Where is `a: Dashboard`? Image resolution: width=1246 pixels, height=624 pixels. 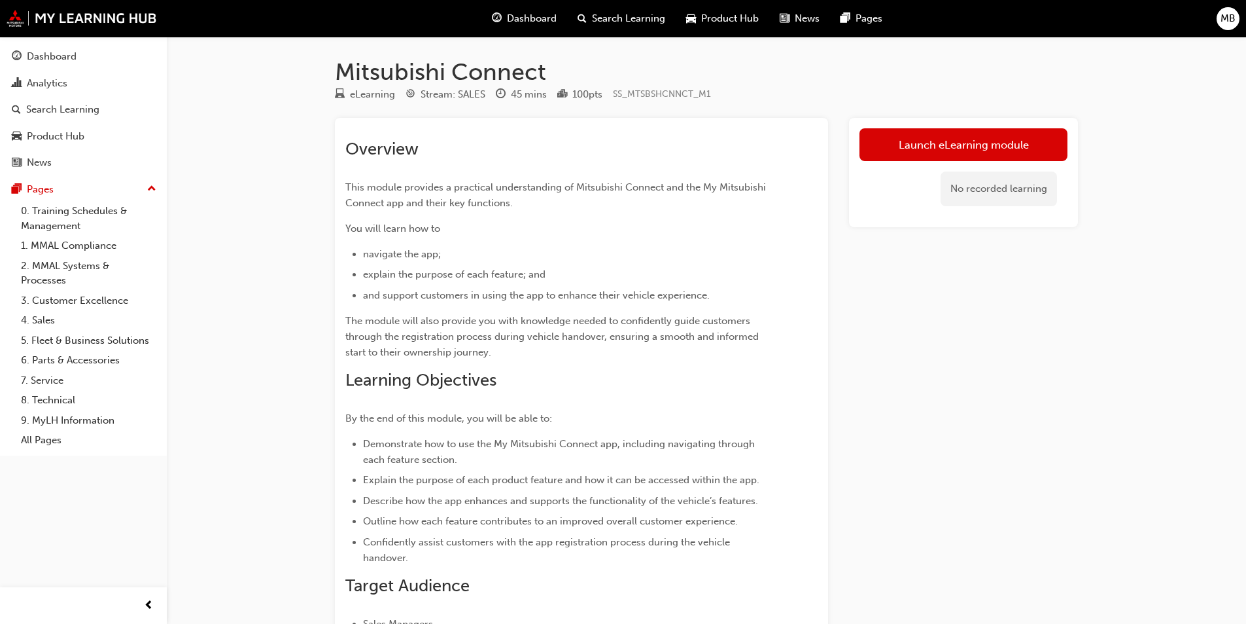
a: Dashboard is located at coordinates (83, 56).